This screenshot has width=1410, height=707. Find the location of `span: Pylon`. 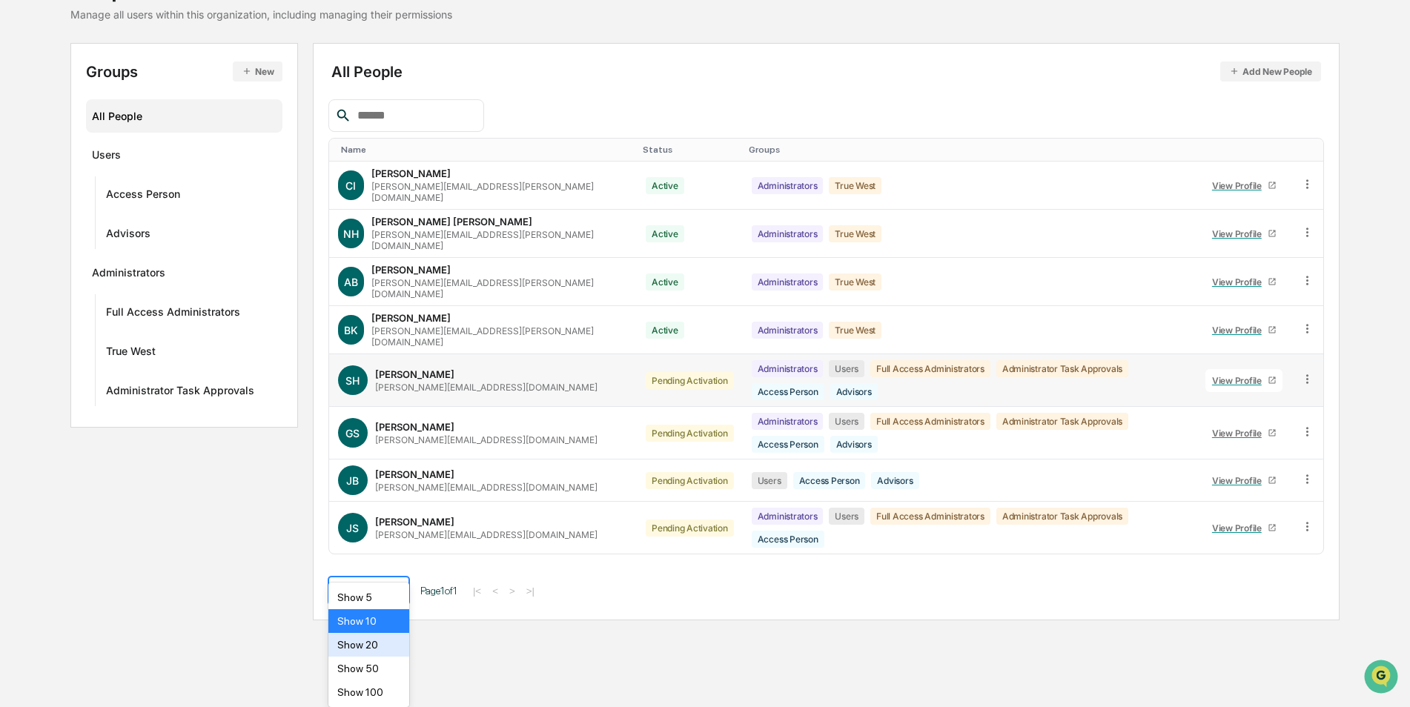

span: Pylon is located at coordinates (163, 257).